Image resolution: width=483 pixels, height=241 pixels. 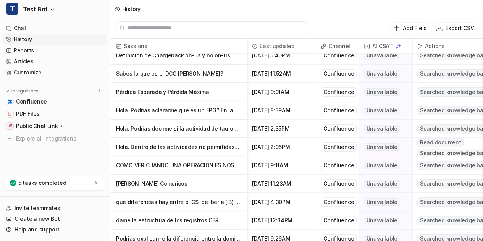 What do you see at coordinates (42, 183) in the screenshot?
I see `p: 5 tasks completed` at bounding box center [42, 183].